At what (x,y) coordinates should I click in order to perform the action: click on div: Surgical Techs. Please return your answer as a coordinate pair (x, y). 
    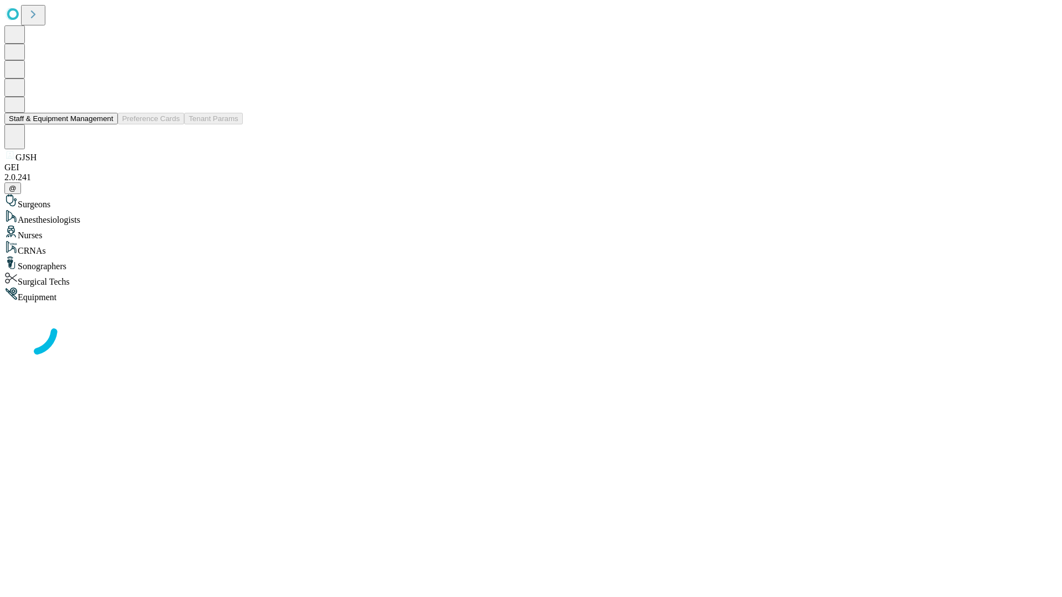
    Looking at the image, I should click on (531, 279).